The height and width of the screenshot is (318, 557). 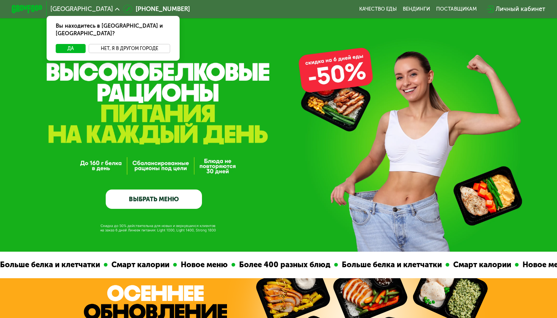 What do you see at coordinates (416, 9) in the screenshot?
I see `a: Вендинги` at bounding box center [416, 9].